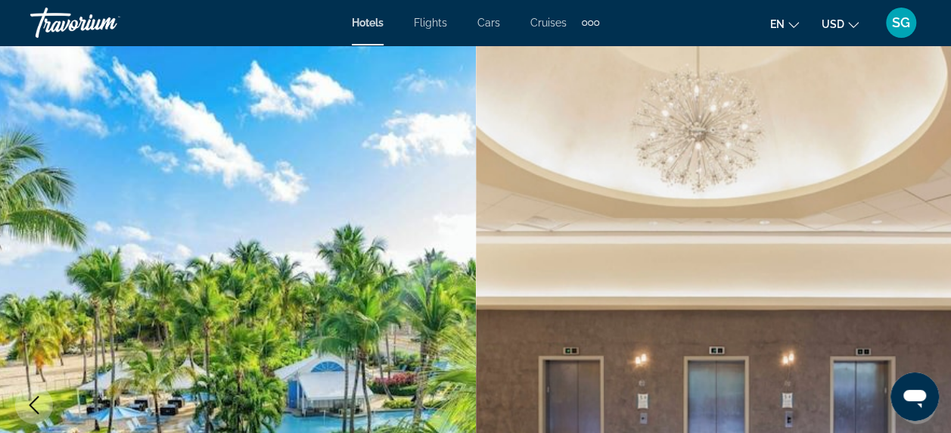 The image size is (951, 433). Describe the element at coordinates (106, 23) in the screenshot. I see `a: Travorium` at that location.